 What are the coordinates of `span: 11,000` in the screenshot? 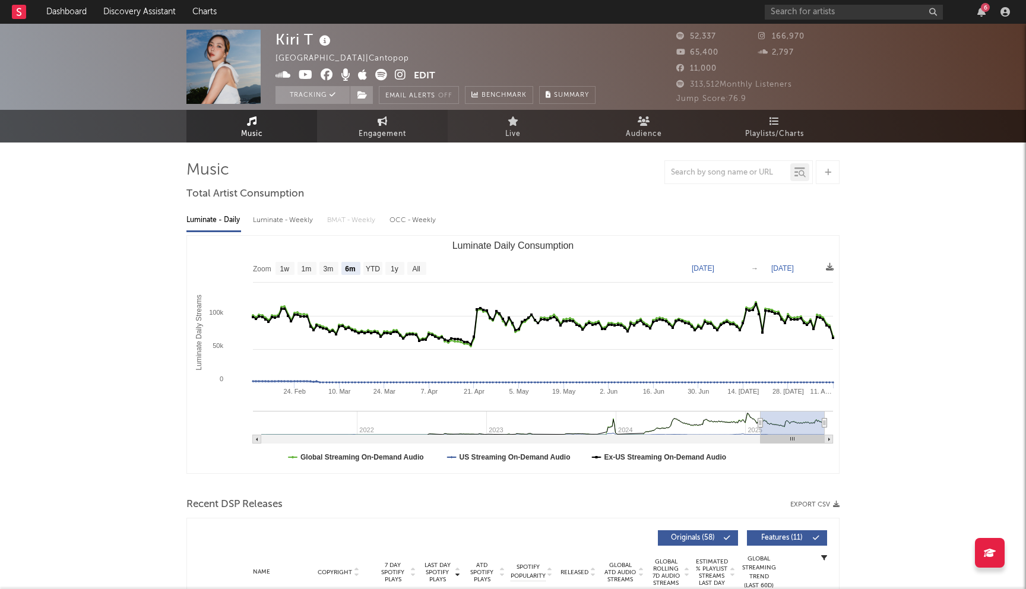 It's located at (696, 68).